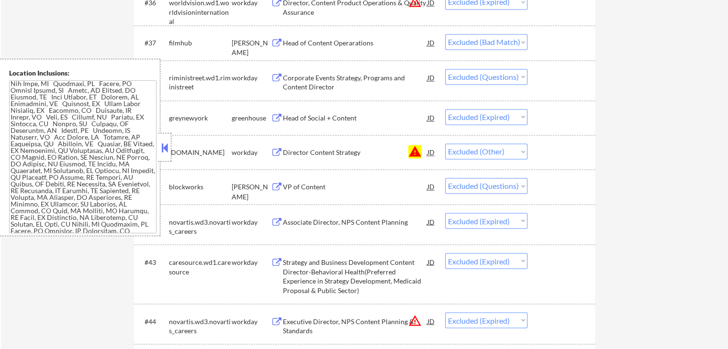 The image size is (728, 349). What do you see at coordinates (355, 326) in the screenshot?
I see `div: Executive Director, NPS Content Planning & Standards` at bounding box center [355, 326].